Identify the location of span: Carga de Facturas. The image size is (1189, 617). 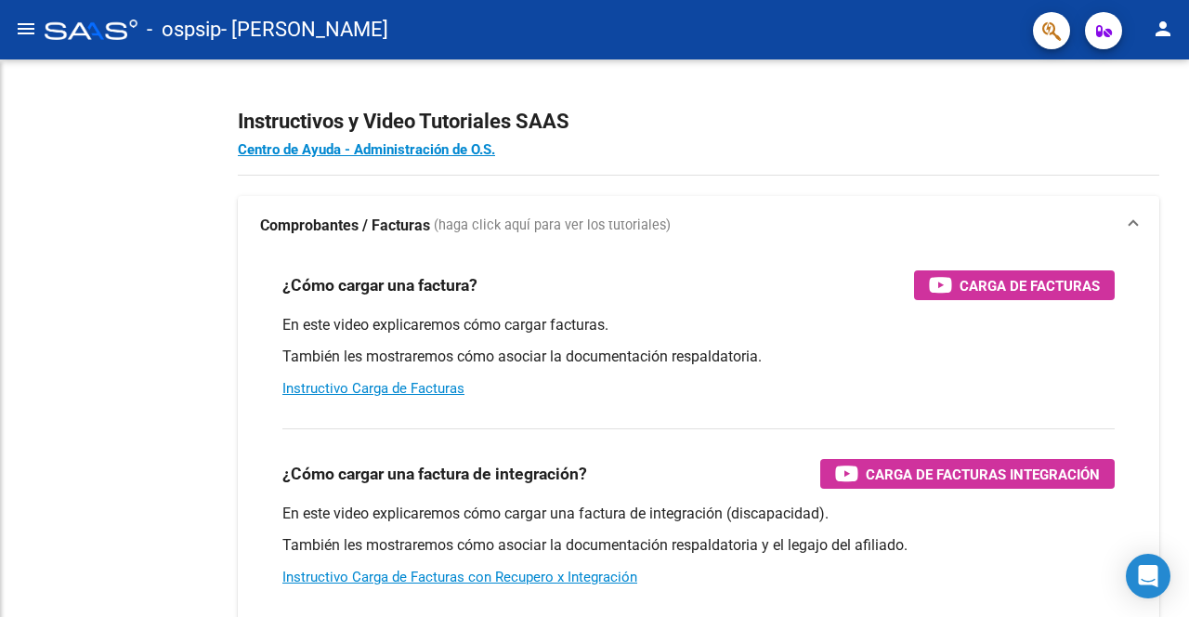
(1029, 285).